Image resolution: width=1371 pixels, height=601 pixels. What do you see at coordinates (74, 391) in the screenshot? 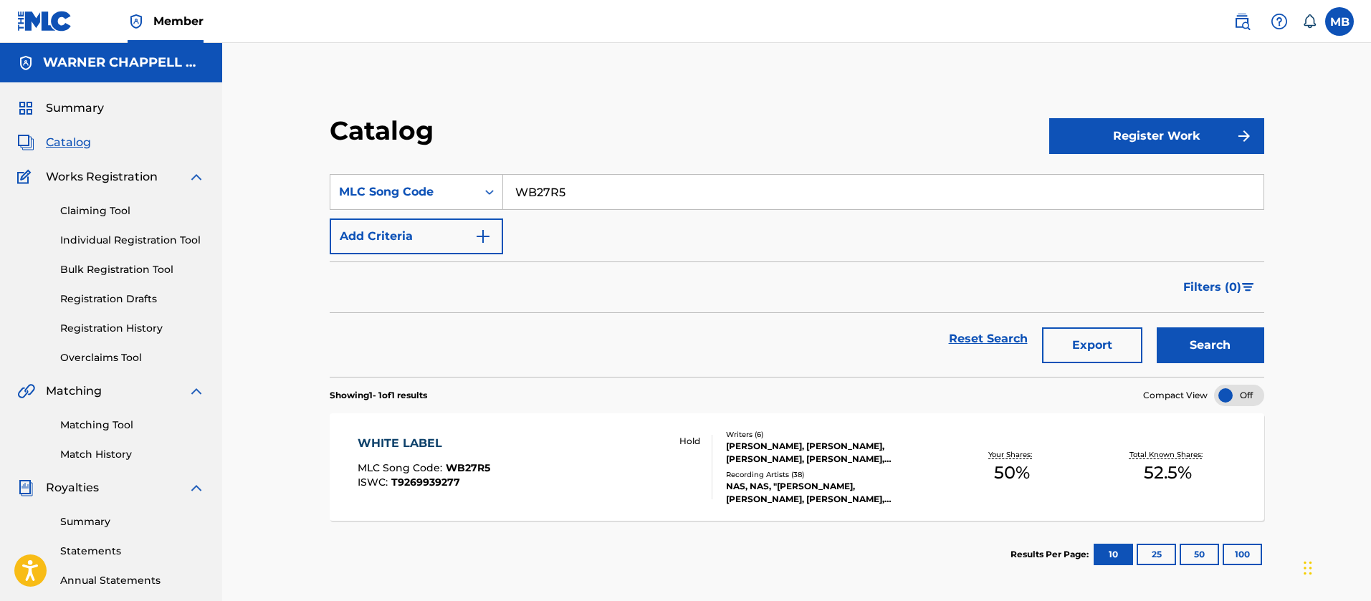
I see `span: Matching` at bounding box center [74, 391].